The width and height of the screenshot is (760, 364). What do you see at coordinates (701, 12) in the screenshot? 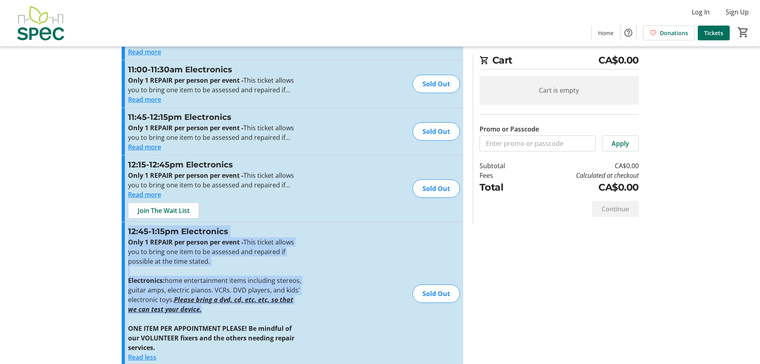
I see `span: Log In` at bounding box center [701, 12].